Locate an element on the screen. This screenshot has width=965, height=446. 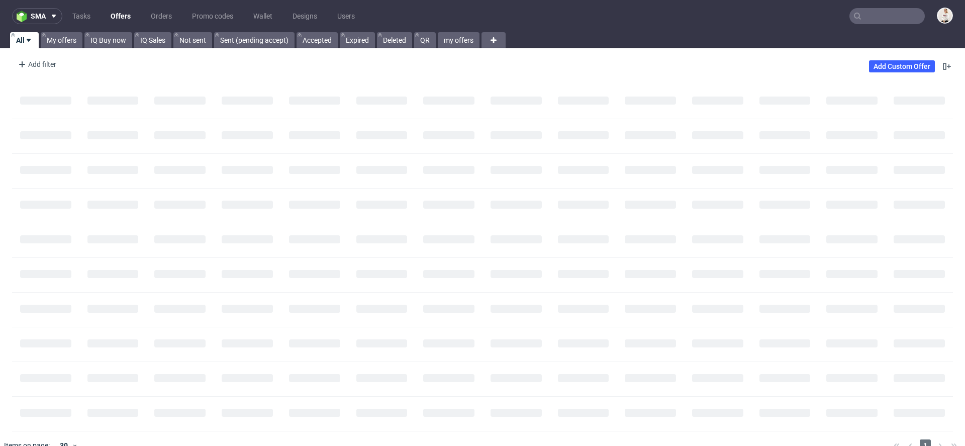
span: sma is located at coordinates (38, 16).